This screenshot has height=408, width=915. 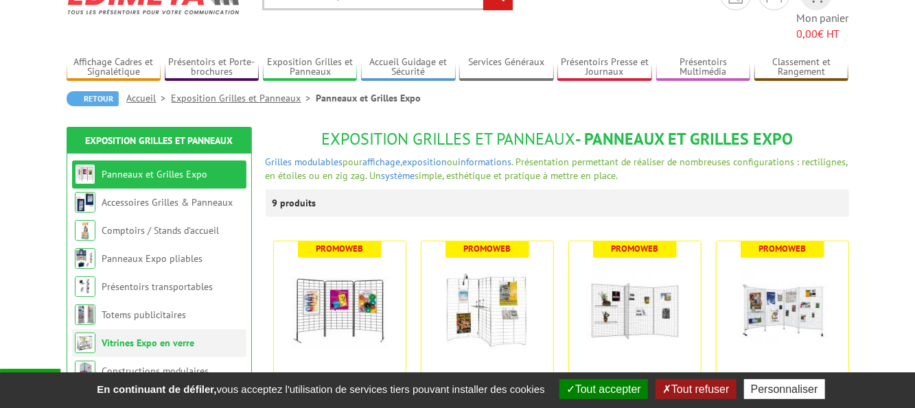 I want to click on a: affichage, so click(x=381, y=162).